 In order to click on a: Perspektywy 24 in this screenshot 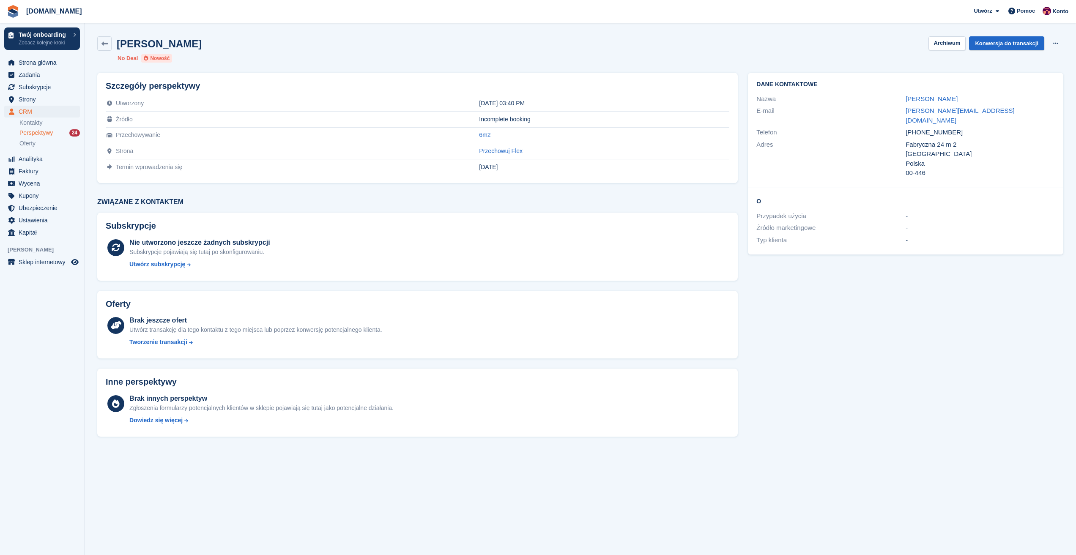, I will do `click(49, 133)`.